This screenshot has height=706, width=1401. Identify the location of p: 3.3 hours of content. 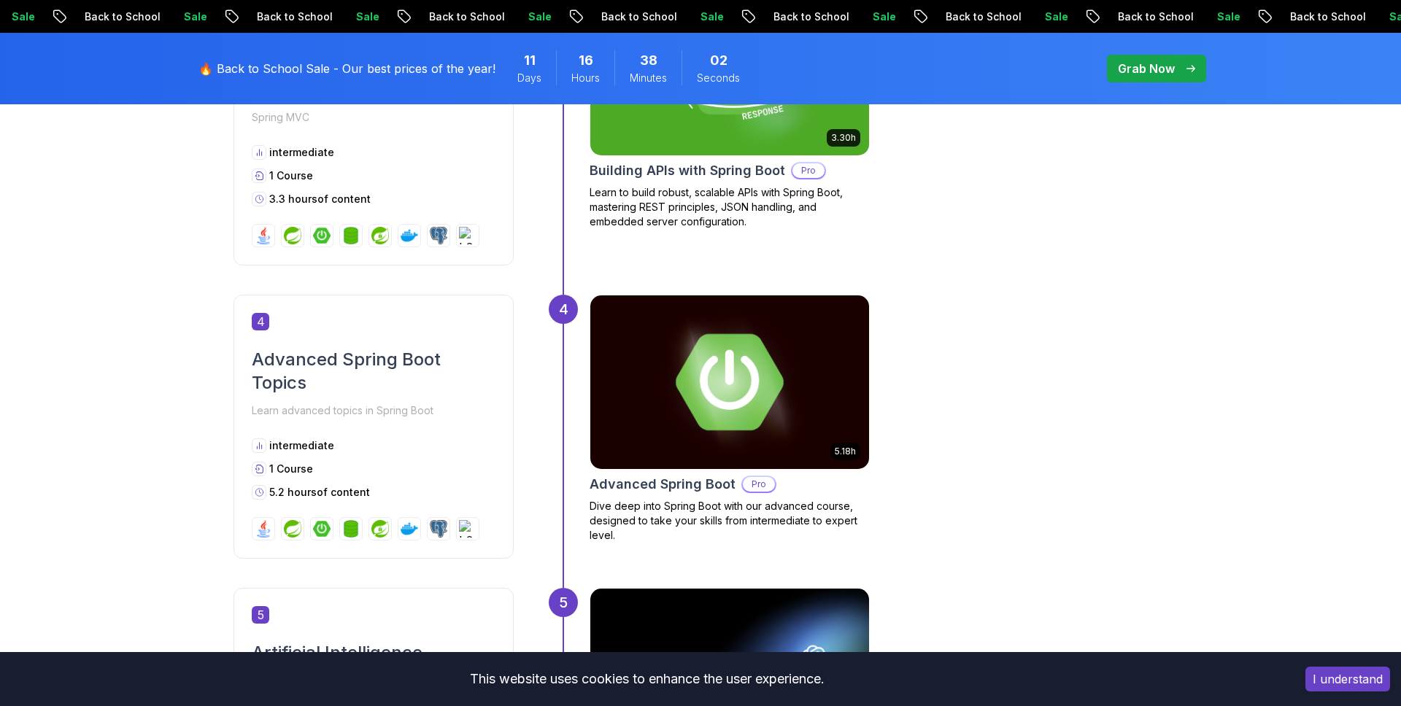
(320, 199).